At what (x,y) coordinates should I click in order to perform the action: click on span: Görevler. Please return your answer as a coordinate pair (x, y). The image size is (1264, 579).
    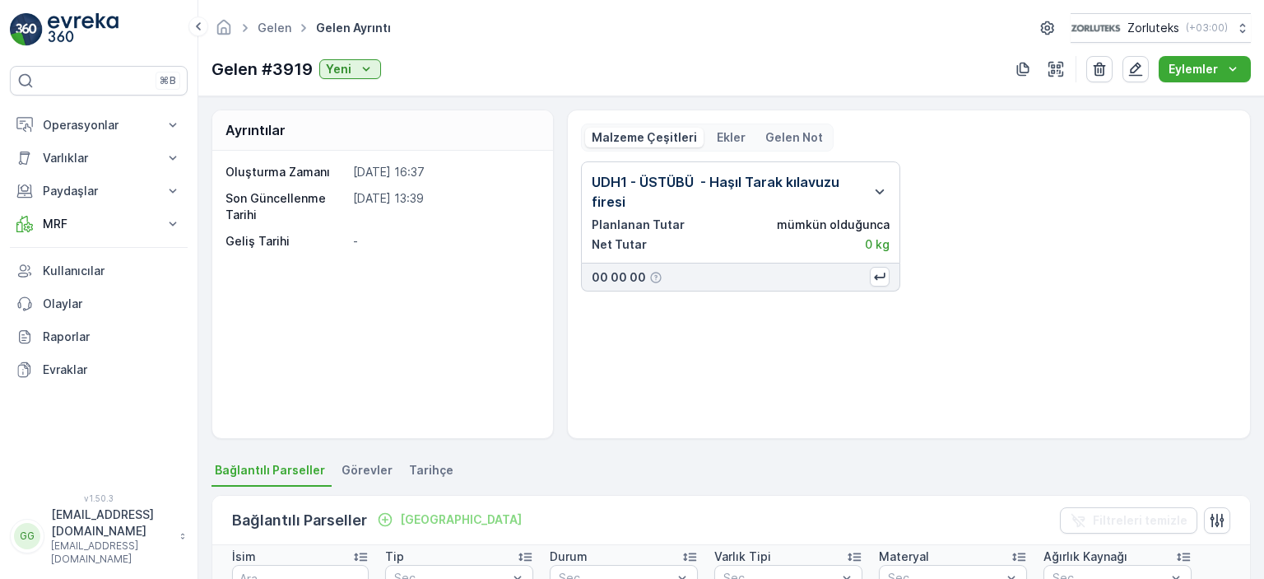
    Looking at the image, I should click on (367, 470).